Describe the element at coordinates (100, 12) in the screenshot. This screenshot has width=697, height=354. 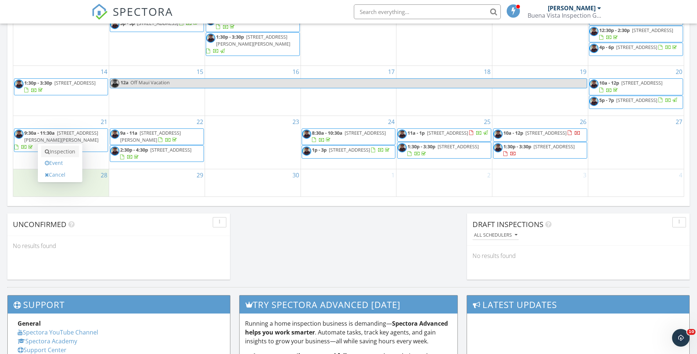
I see `img: The Best Home Inspection Software - Spectora` at that location.